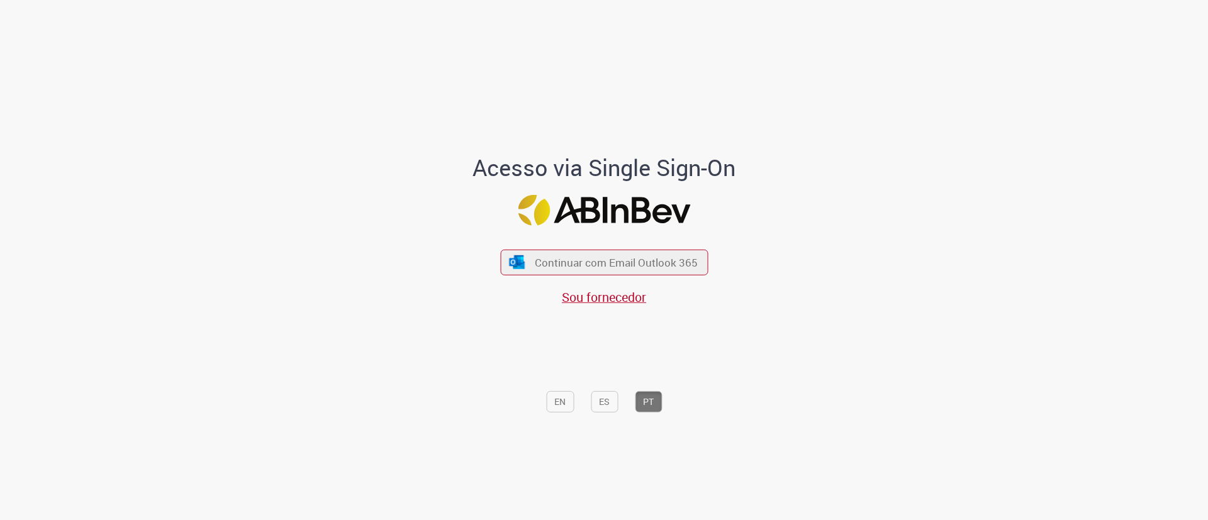 The width and height of the screenshot is (1208, 520). Describe the element at coordinates (604, 297) in the screenshot. I see `a: Sou fornecedor` at that location.